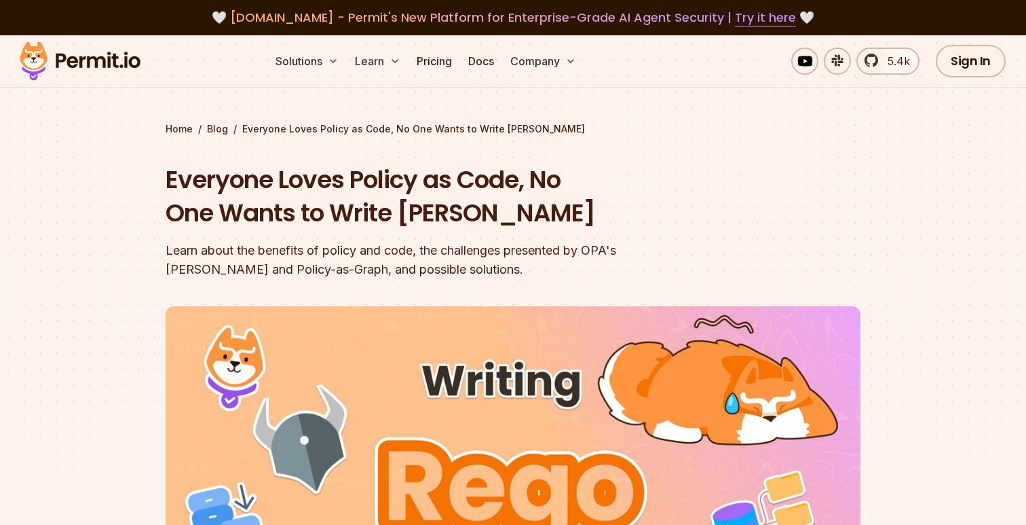  Describe the element at coordinates (217, 129) in the screenshot. I see `a: Blog` at that location.